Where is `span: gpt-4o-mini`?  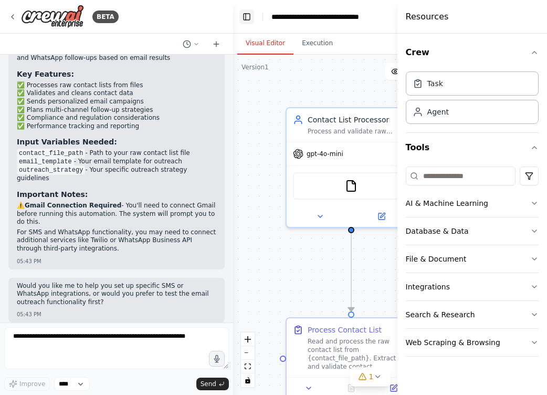
span: gpt-4o-mini is located at coordinates (325, 154).